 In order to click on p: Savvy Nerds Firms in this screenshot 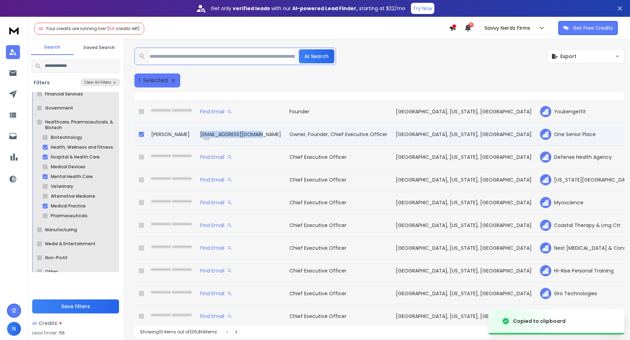, I will do `click(508, 28)`.